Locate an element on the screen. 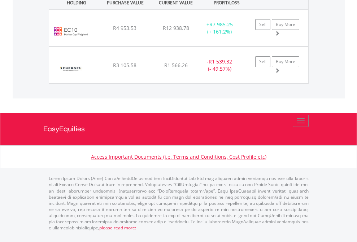  span: R4 953.53 is located at coordinates (125, 28).